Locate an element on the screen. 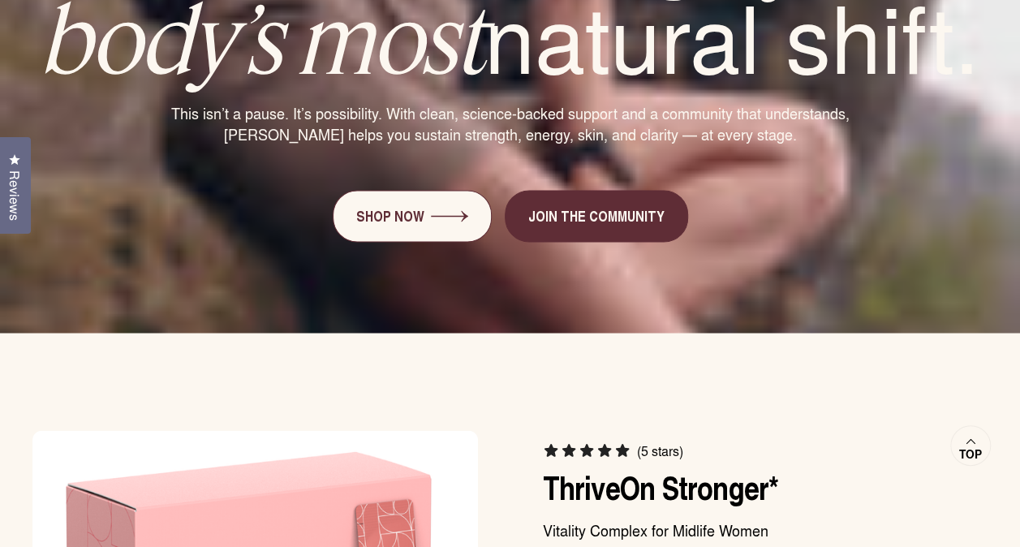  p: This isn’t a pause. It’s possibility. With clean, science-backed support and a community that und... is located at coordinates (510, 123).